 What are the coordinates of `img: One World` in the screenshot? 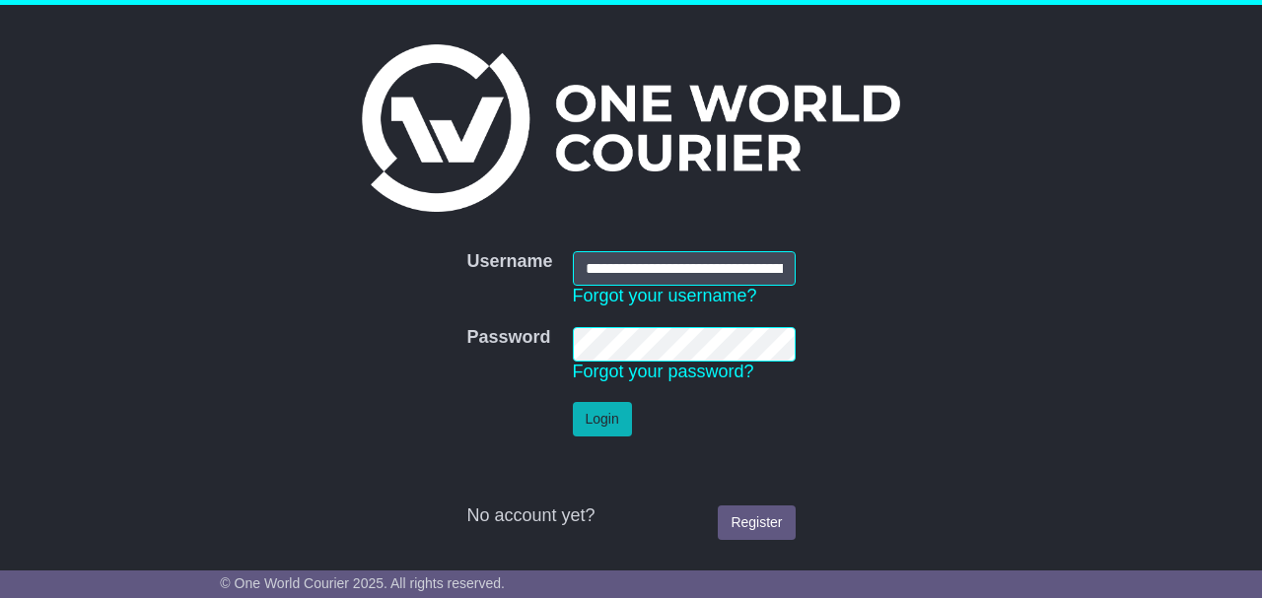 It's located at (631, 128).